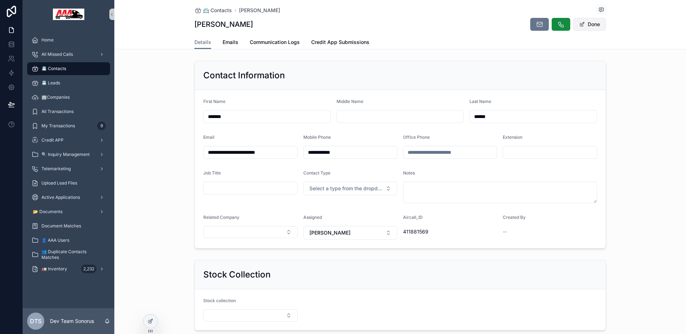  Describe the element at coordinates (230, 42) in the screenshot. I see `span: Emails` at that location.